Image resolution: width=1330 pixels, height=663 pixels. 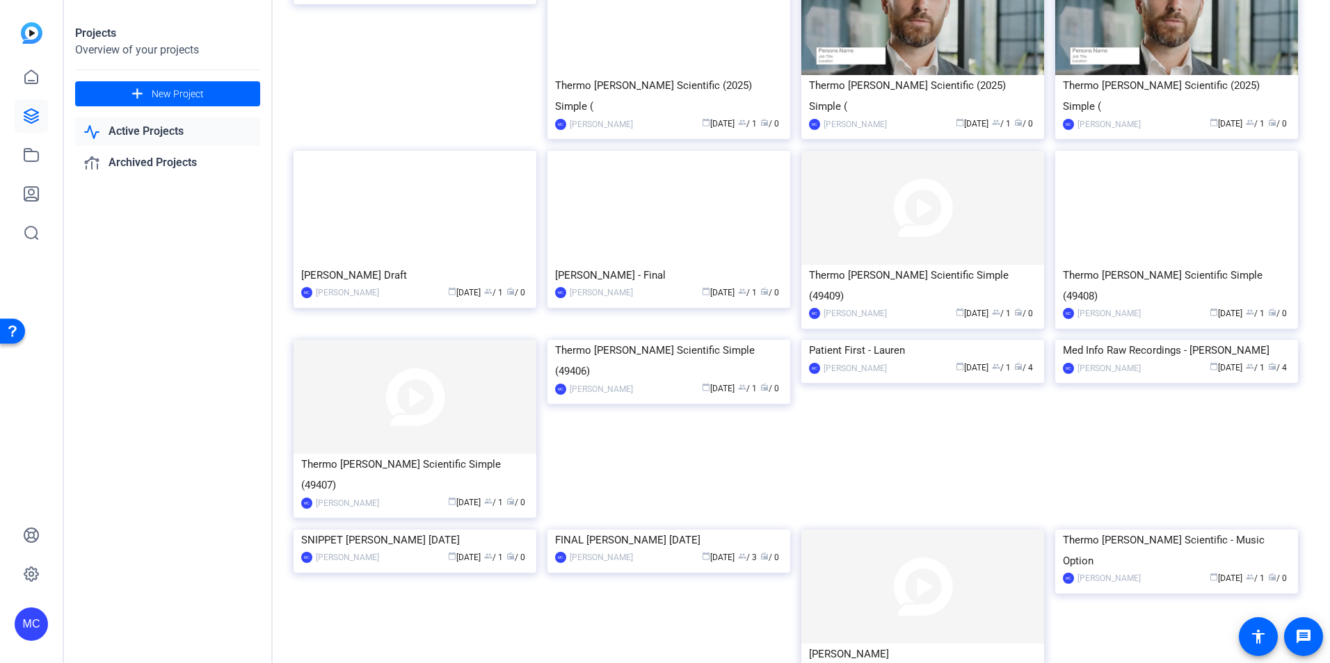 I want to click on div: Patient First - Lauren, so click(x=922, y=350).